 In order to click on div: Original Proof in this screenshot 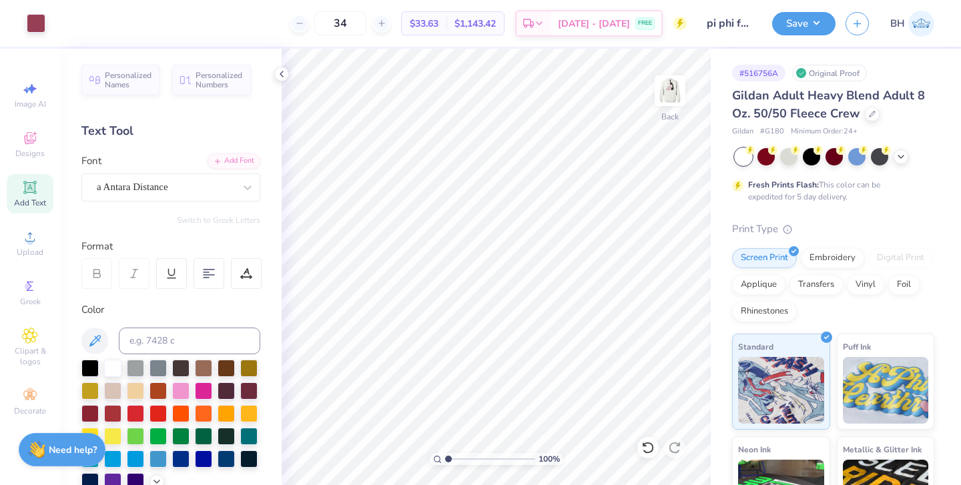, I will do `click(830, 73)`.